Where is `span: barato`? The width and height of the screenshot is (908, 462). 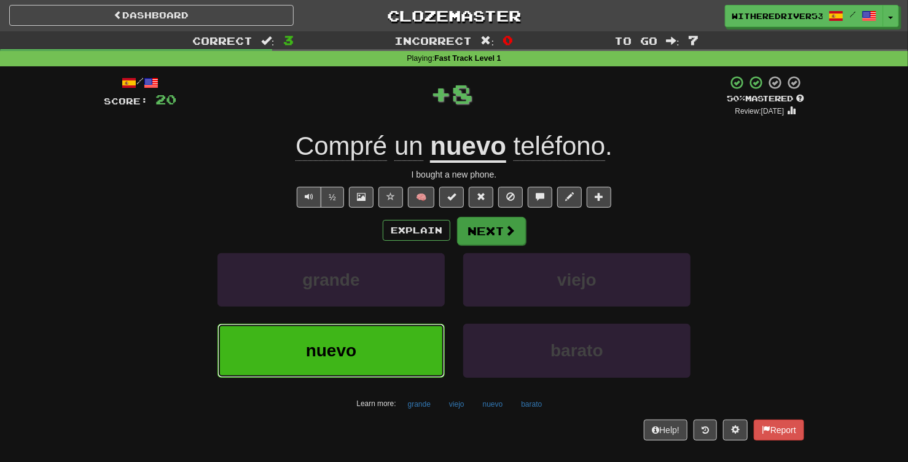 span: barato is located at coordinates (577, 350).